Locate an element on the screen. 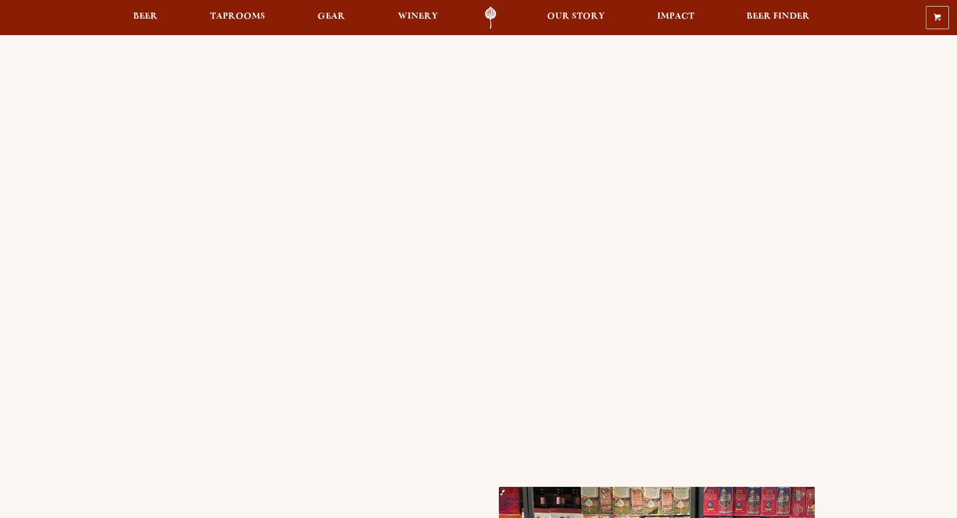  span: Beer Finder is located at coordinates (778, 17).